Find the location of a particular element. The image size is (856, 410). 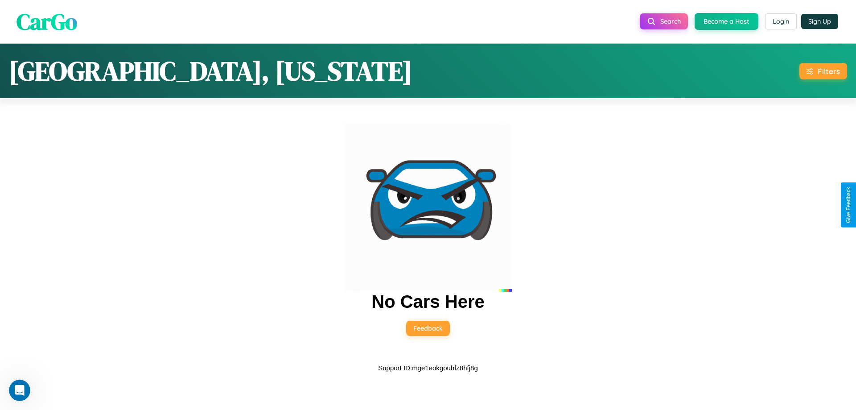

h2: No Cars Here is located at coordinates (428, 301).